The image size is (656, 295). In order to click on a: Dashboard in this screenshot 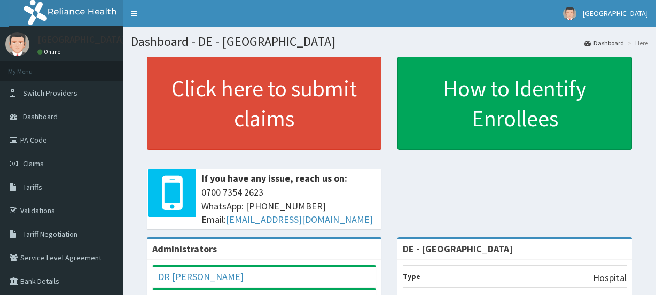, I will do `click(604, 43)`.